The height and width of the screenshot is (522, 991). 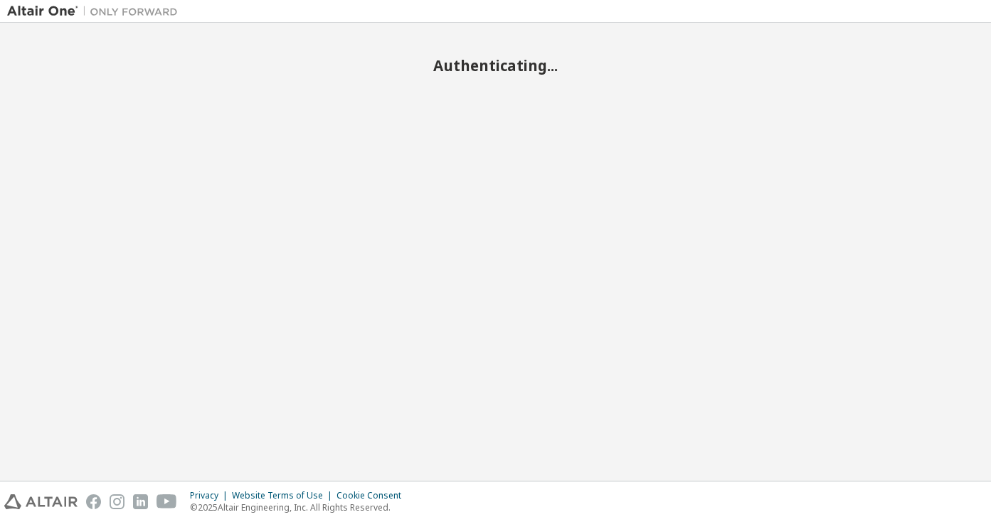 What do you see at coordinates (284, 496) in the screenshot?
I see `div: Website Terms of Use` at bounding box center [284, 496].